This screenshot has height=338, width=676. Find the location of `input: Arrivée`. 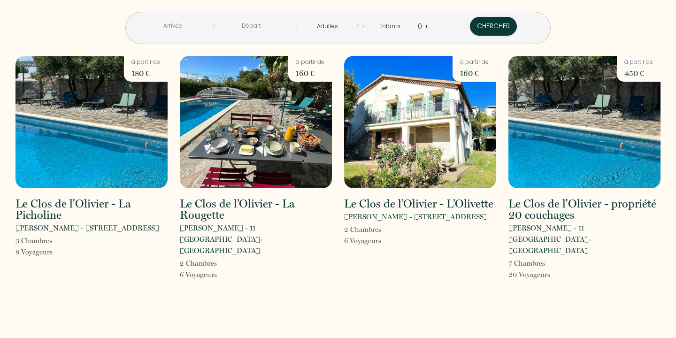

input: Arrivée is located at coordinates (172, 26).